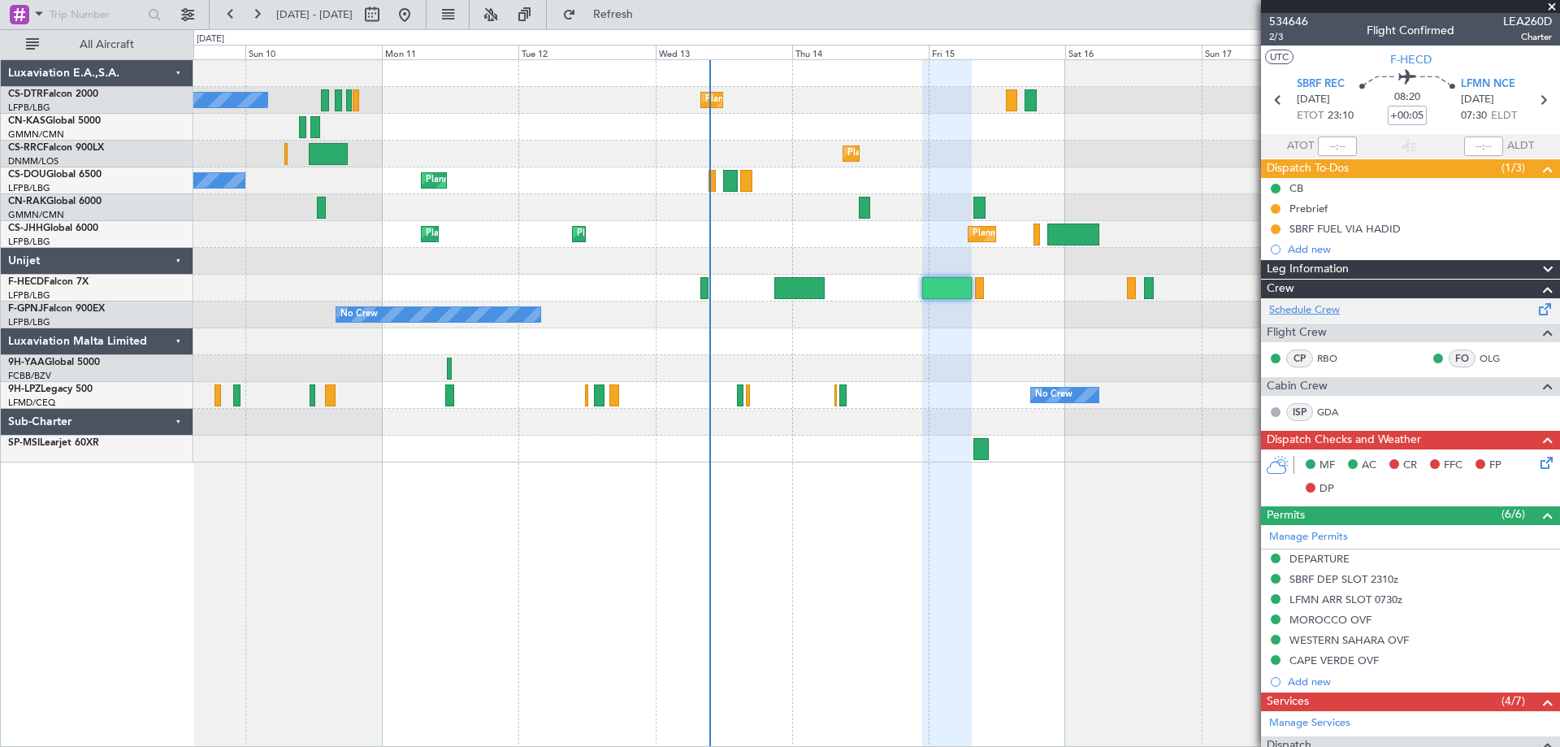 Image resolution: width=1560 pixels, height=747 pixels. I want to click on span: CS-DOU, so click(27, 175).